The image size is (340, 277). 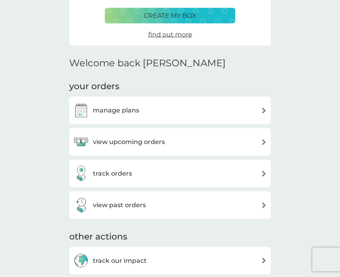 What do you see at coordinates (170, 16) in the screenshot?
I see `p: create my box` at bounding box center [170, 16].